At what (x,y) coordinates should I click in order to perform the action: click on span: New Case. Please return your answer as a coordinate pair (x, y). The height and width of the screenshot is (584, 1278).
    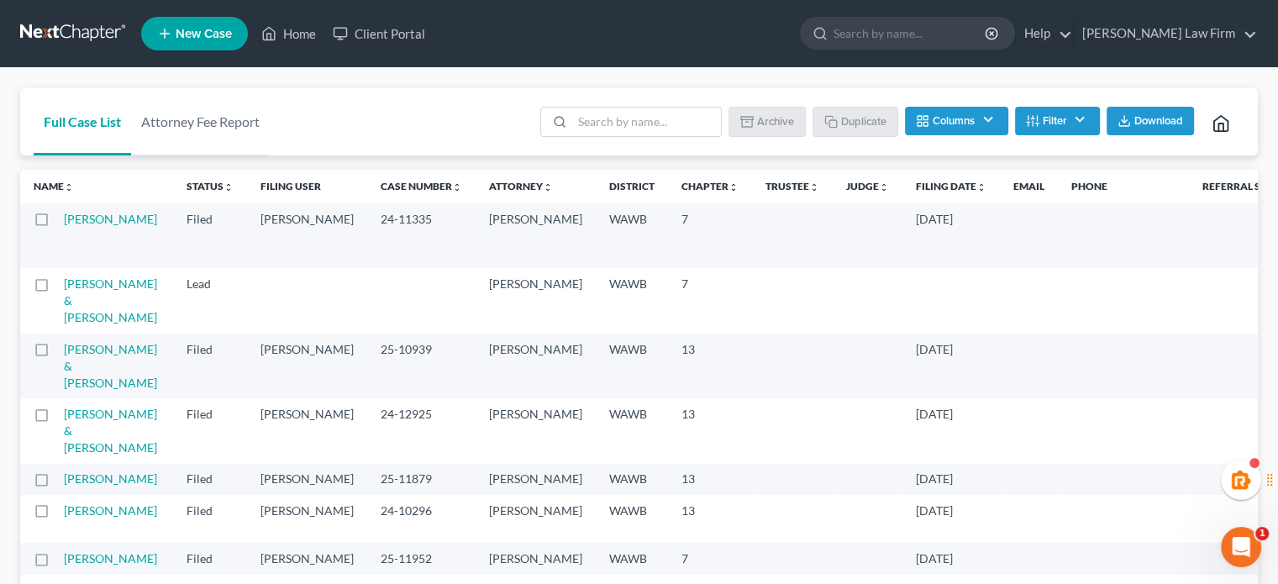
    Looking at the image, I should click on (203, 34).